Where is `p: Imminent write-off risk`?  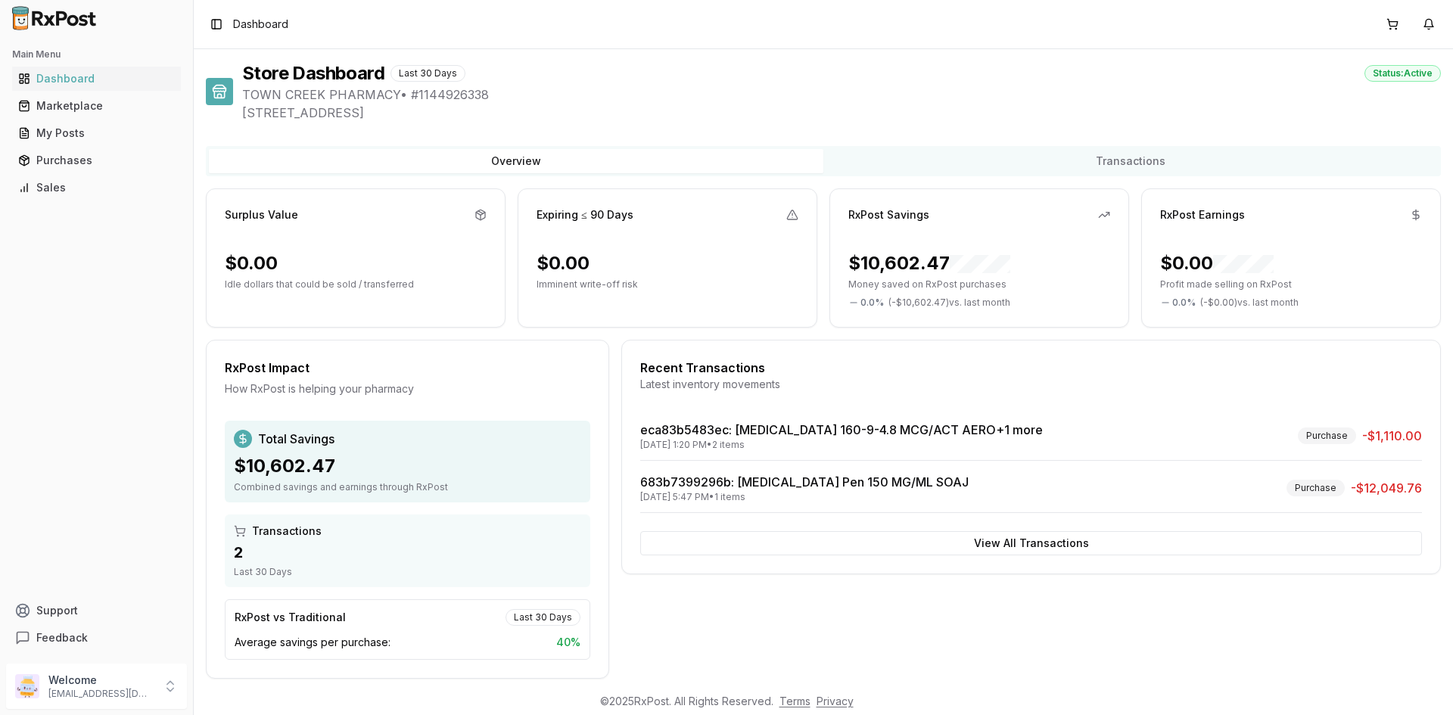
p: Imminent write-off risk is located at coordinates (668, 285).